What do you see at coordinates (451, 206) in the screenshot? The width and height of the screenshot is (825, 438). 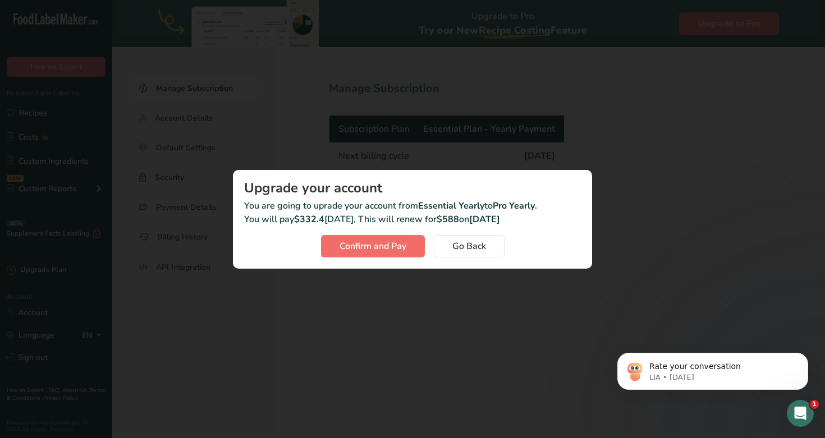 I see `b: Essential Yearly` at bounding box center [451, 206].